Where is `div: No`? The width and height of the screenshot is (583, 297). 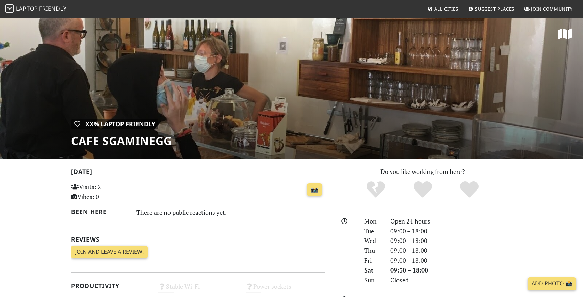 div: No is located at coordinates (376, 189).